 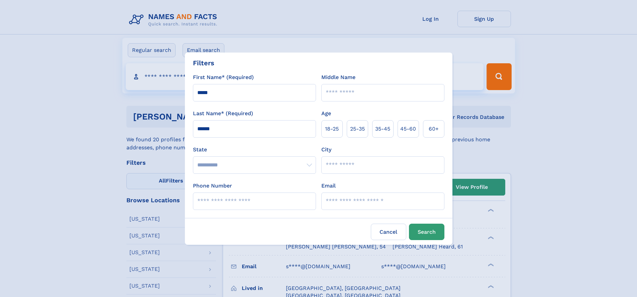 I want to click on label: First Name* (Required), so click(x=224, y=77).